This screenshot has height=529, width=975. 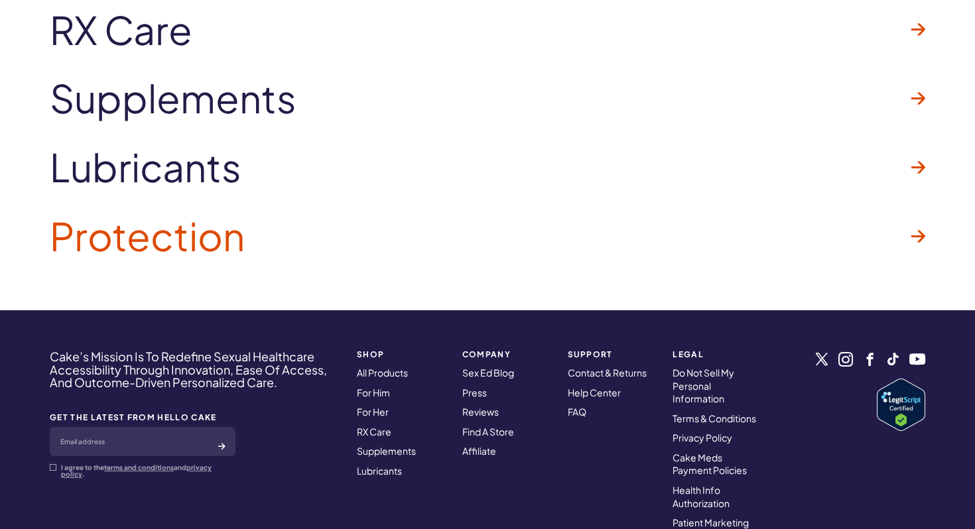 I want to click on span: RX Care, so click(x=121, y=30).